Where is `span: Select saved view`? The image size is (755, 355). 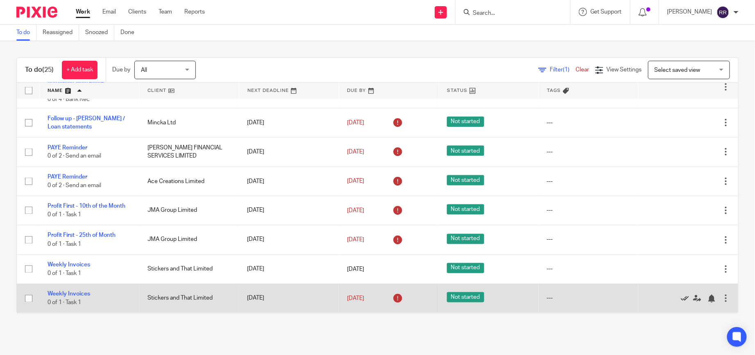
span: Select saved view is located at coordinates (678, 70).